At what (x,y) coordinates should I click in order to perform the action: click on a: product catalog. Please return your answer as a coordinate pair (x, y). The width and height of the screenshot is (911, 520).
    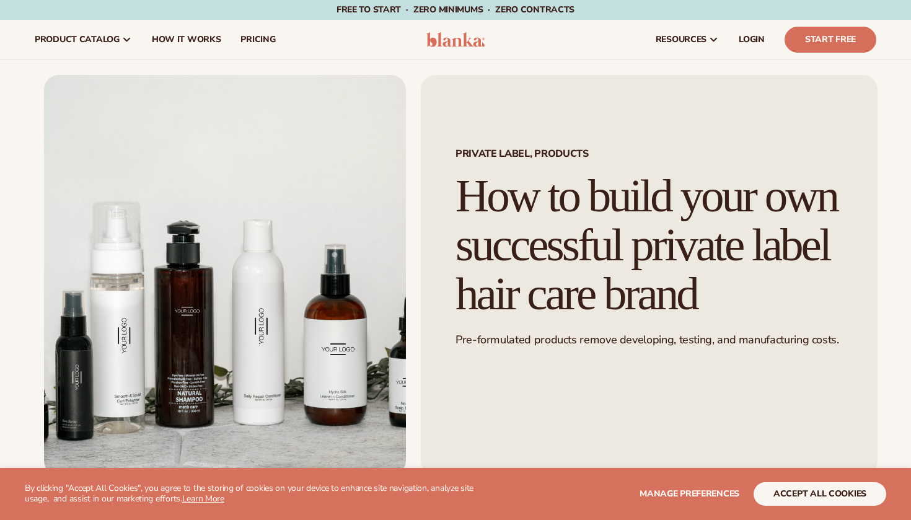
    Looking at the image, I should click on (83, 40).